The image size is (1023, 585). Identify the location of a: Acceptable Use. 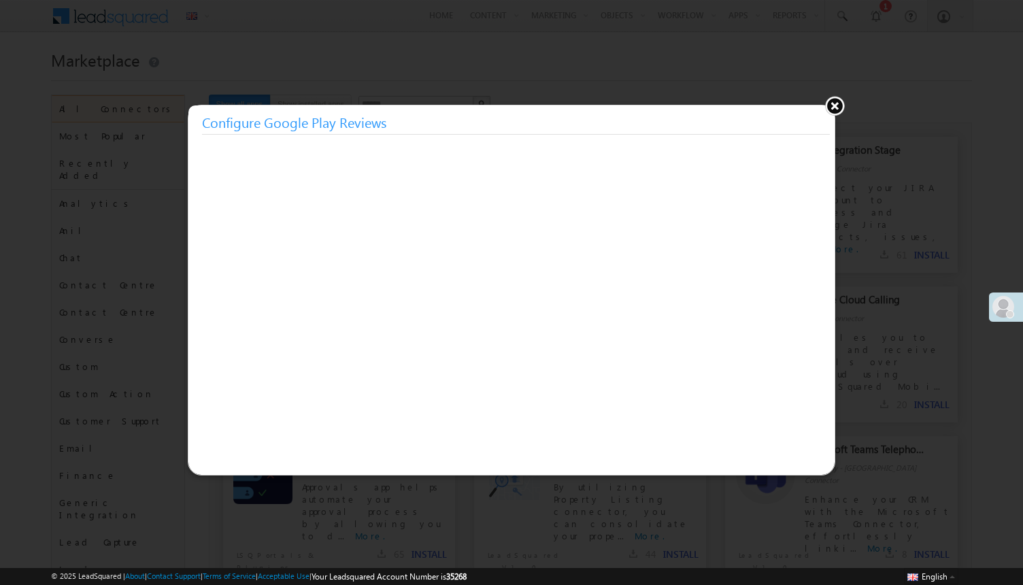
(284, 575).